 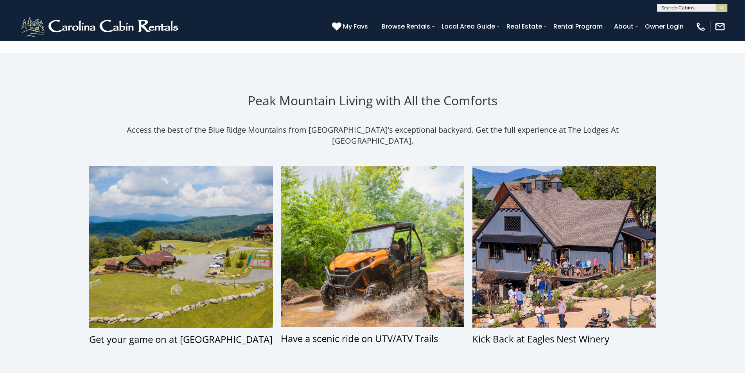 I want to click on div: Kick Back at Eagles Nest Winery, so click(x=565, y=339).